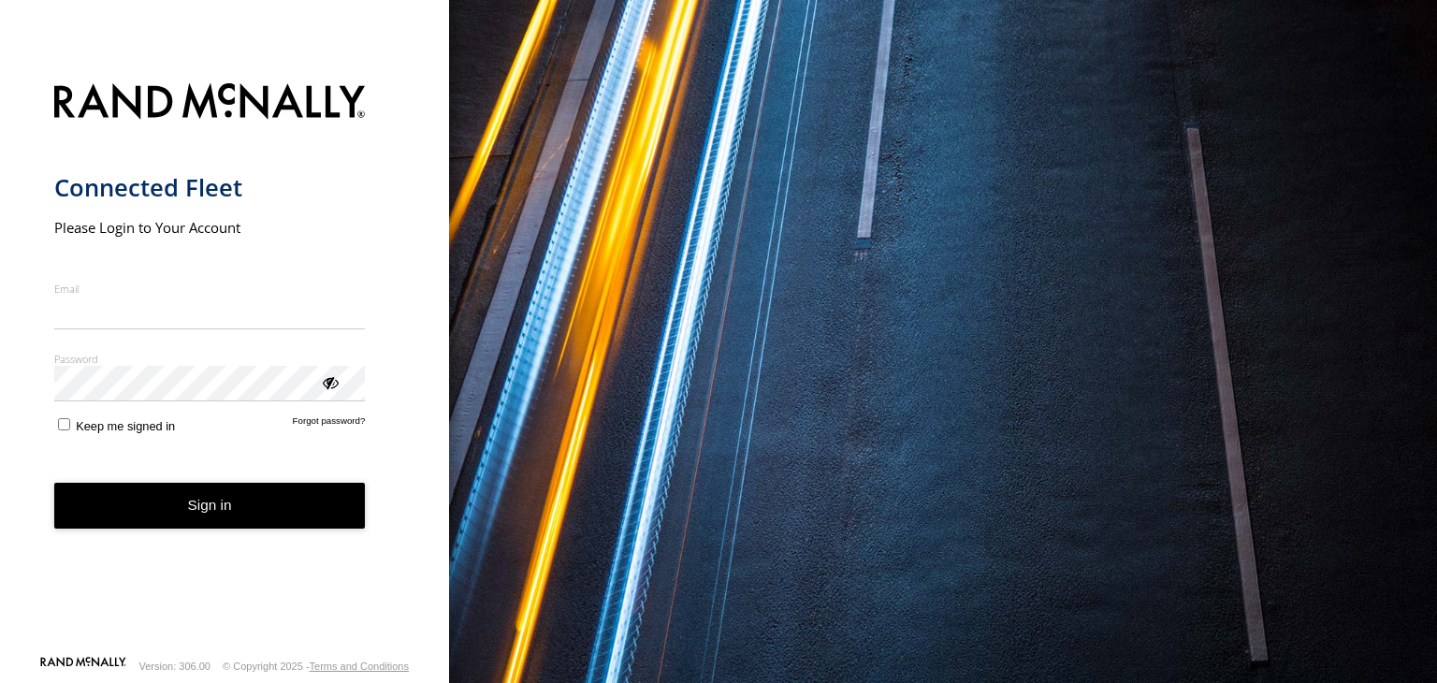 Image resolution: width=1437 pixels, height=683 pixels. Describe the element at coordinates (210, 505) in the screenshot. I see `button: Sign in` at that location.